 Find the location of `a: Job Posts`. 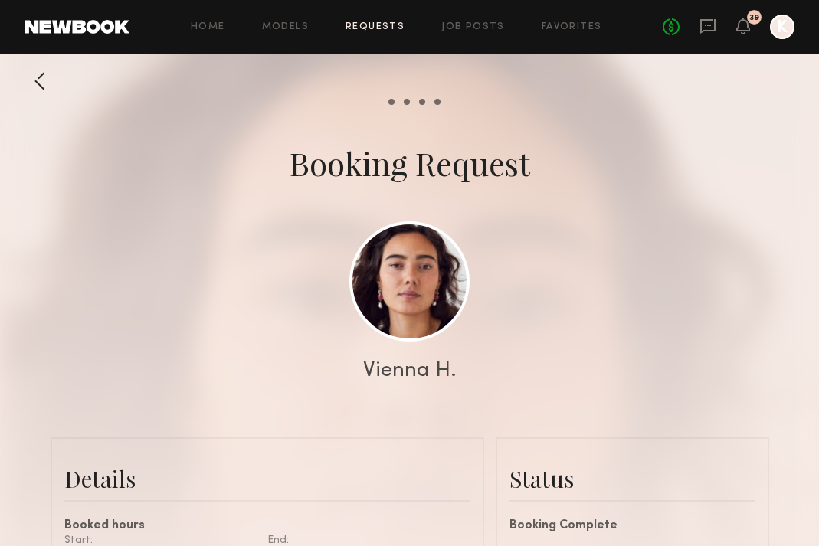

a: Job Posts is located at coordinates (473, 27).